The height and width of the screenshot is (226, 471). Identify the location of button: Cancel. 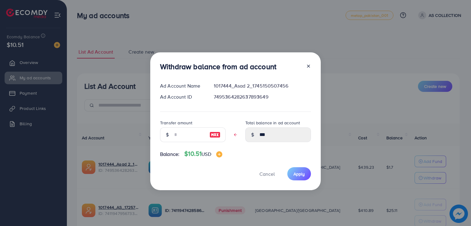
(267, 174).